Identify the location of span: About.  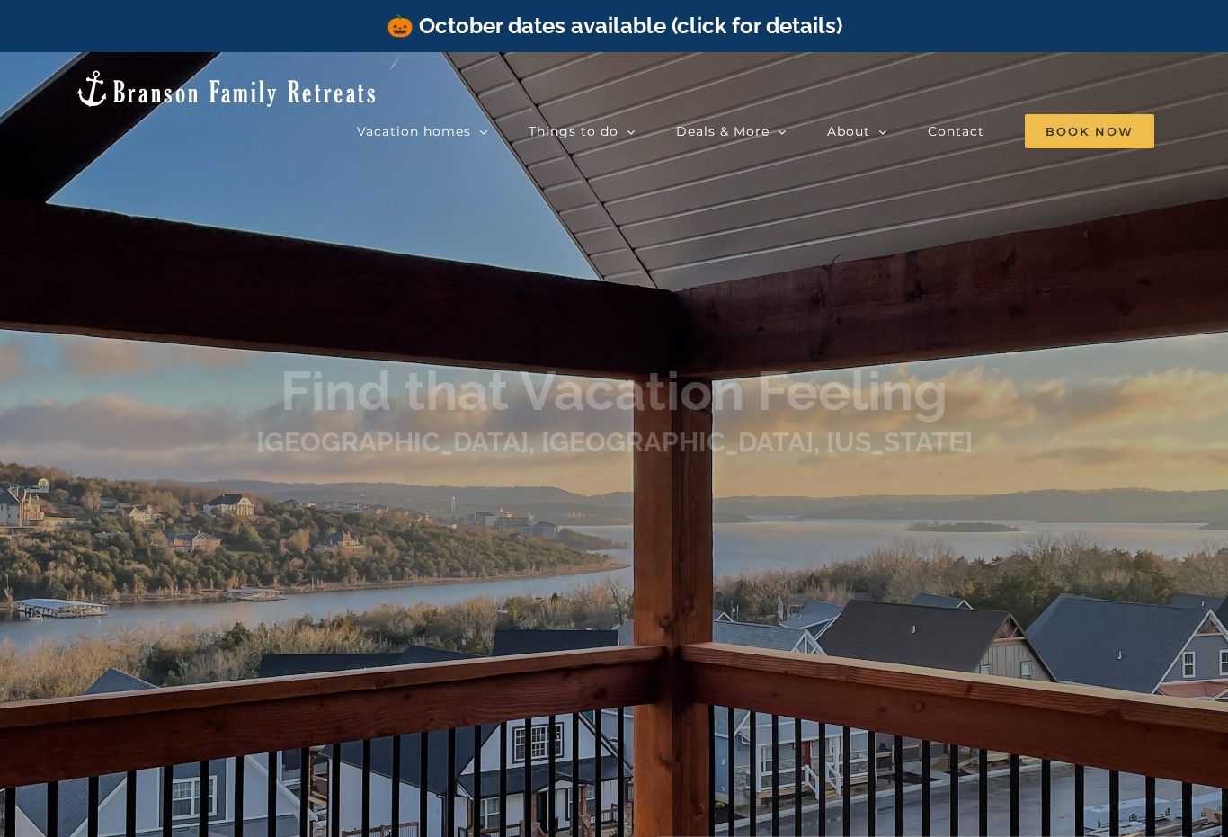
(849, 131).